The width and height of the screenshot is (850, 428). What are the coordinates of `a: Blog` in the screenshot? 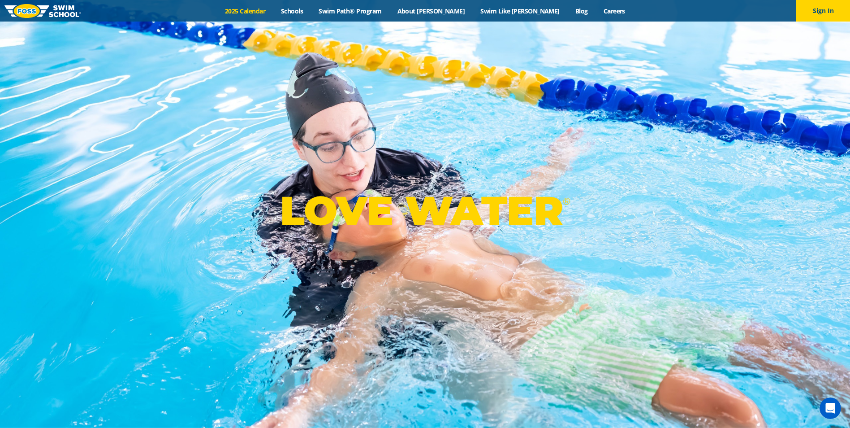 It's located at (581, 11).